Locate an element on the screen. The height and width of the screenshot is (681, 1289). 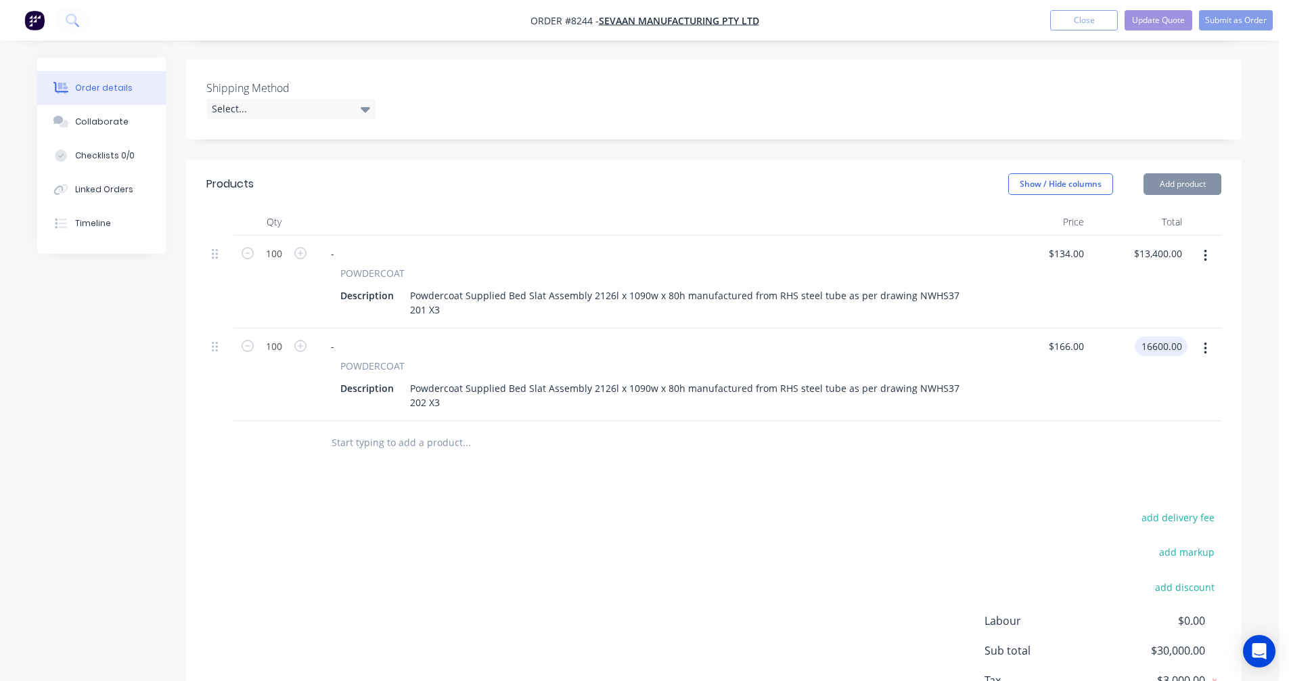
button: Update Quote is located at coordinates (1158, 20).